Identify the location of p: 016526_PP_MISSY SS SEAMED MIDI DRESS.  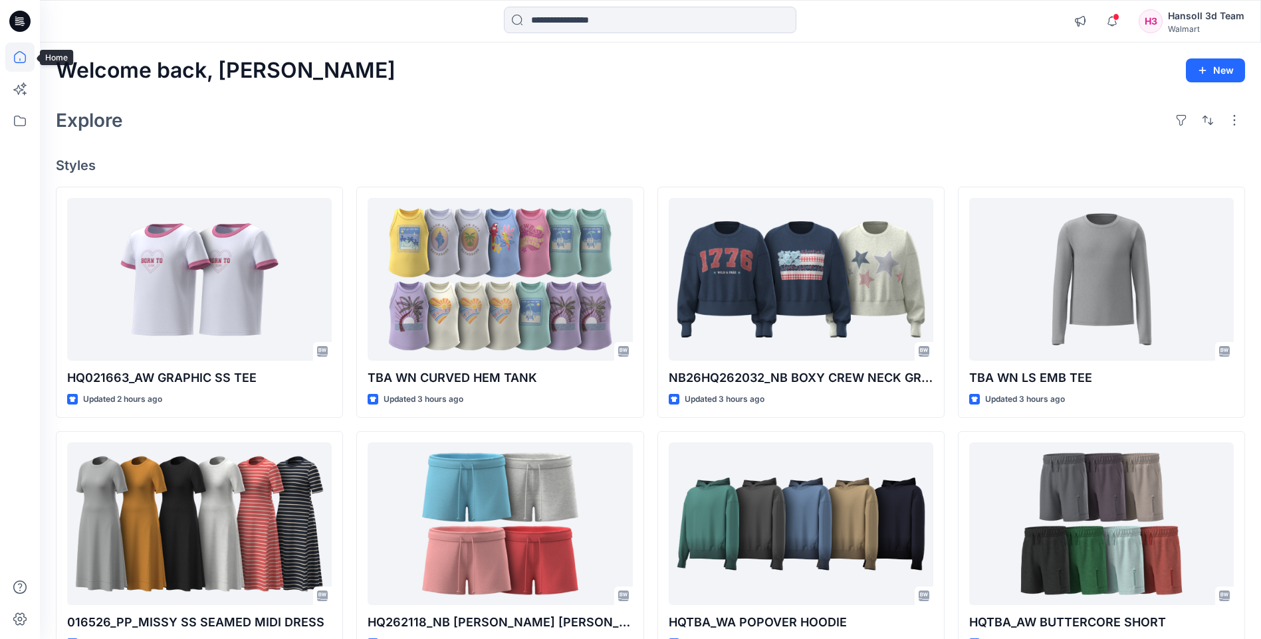
(199, 623).